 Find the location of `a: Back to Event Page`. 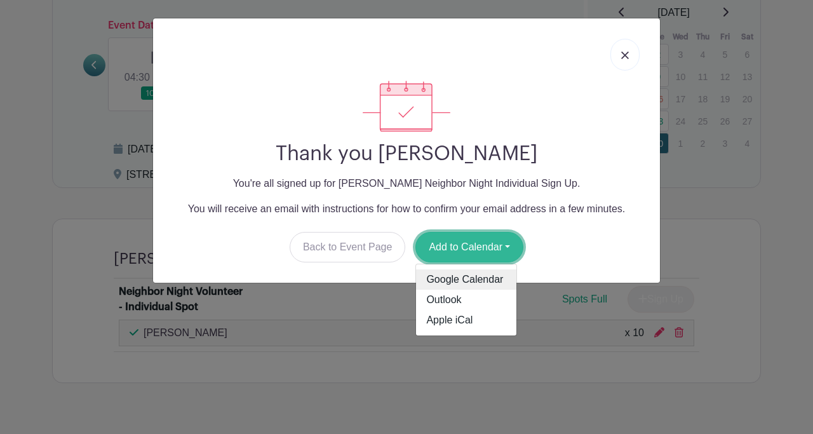

a: Back to Event Page is located at coordinates (347, 247).